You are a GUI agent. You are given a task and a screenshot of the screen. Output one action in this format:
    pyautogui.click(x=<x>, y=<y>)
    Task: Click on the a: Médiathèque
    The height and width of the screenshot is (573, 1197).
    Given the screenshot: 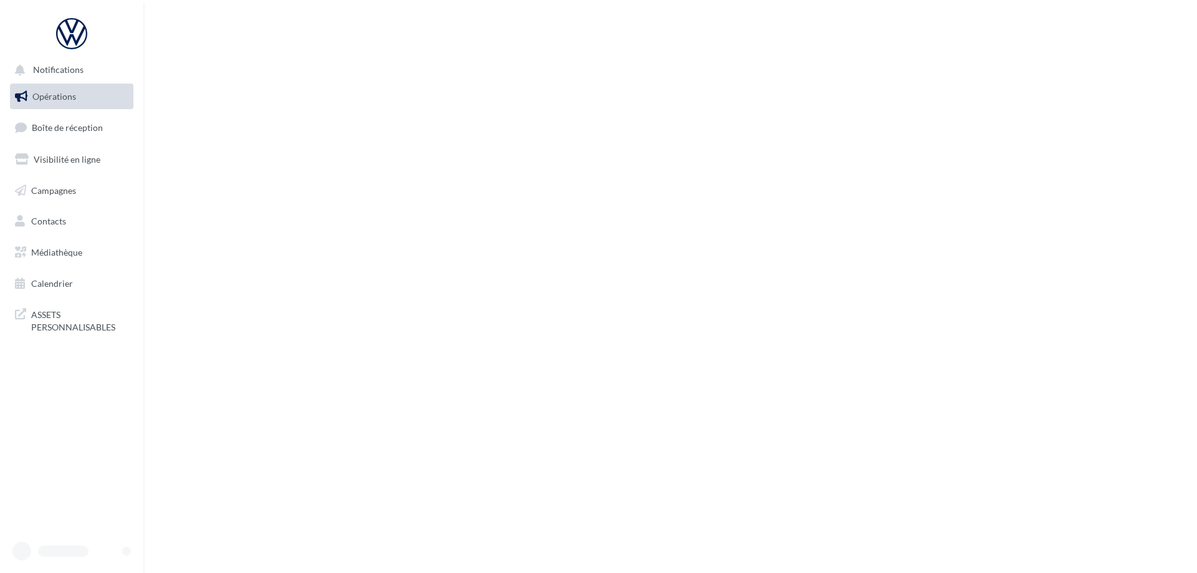 What is the action you would take?
    pyautogui.click(x=72, y=253)
    